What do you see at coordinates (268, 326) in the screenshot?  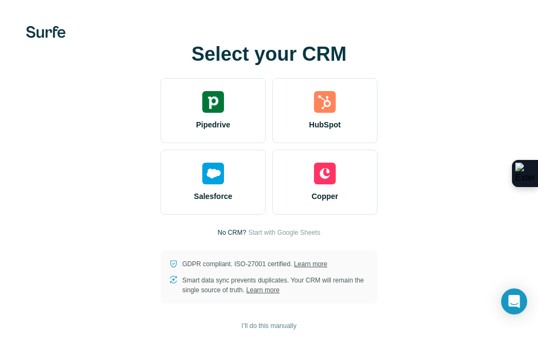 I see `span: I’ll do this manually` at bounding box center [268, 326].